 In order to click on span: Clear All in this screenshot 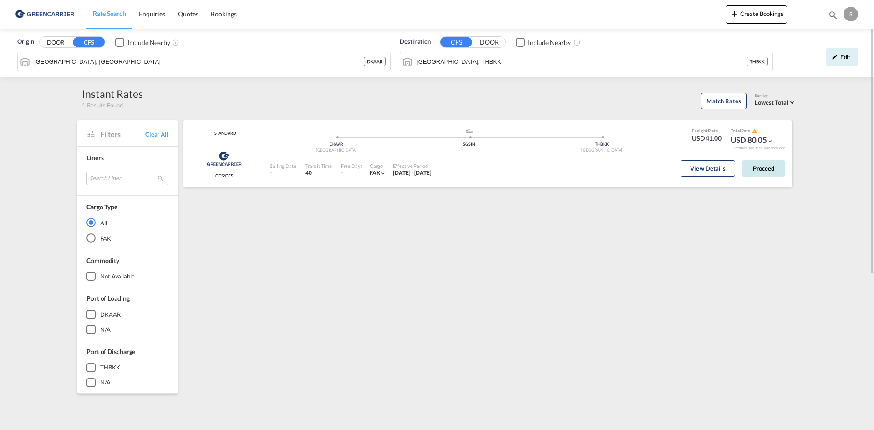, I will do `click(157, 134)`.